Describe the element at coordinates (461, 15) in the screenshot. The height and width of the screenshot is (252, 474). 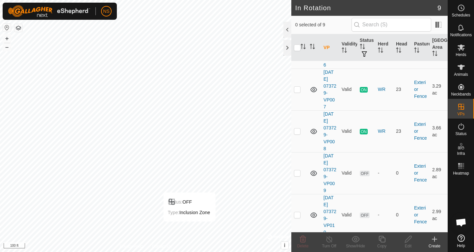
I see `span: Schedules` at that location.